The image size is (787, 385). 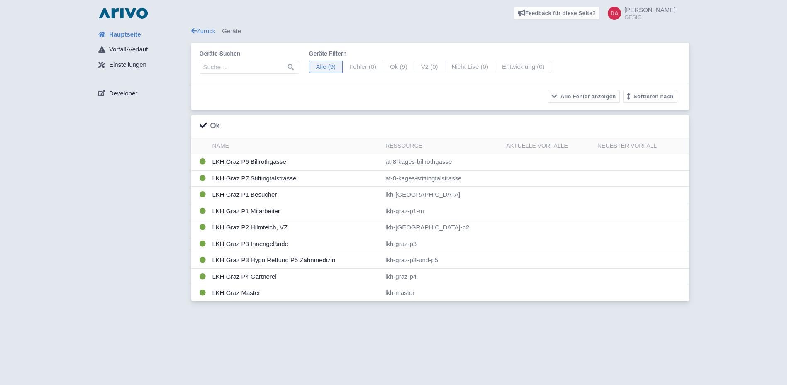 What do you see at coordinates (557, 13) in the screenshot?
I see `a: Feedback für diese Seite?` at bounding box center [557, 13].